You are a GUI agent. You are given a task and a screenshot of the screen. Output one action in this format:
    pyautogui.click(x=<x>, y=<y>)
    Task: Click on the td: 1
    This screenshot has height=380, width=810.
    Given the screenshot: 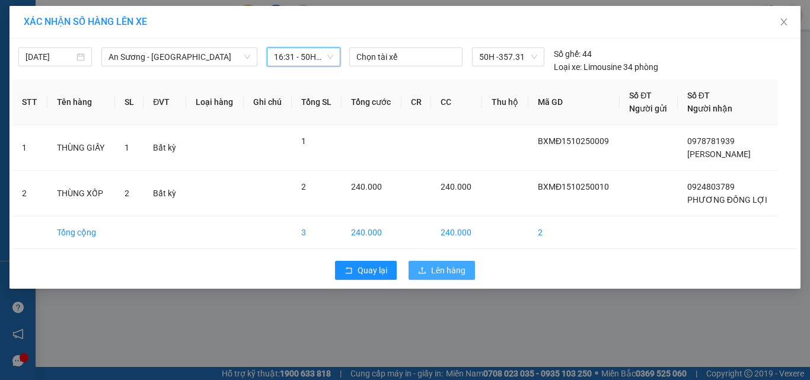 What is the action you would take?
    pyautogui.click(x=30, y=148)
    